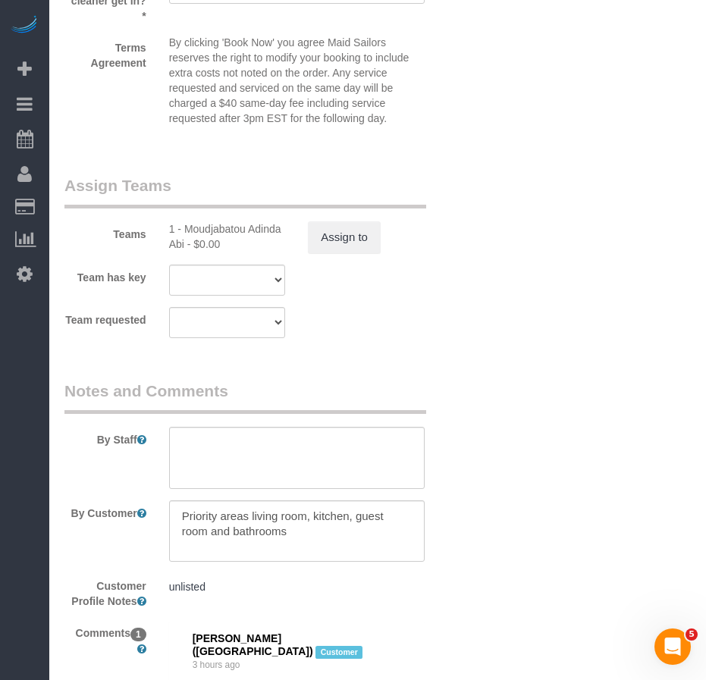  I want to click on a: Automaid Logo, so click(24, 26).